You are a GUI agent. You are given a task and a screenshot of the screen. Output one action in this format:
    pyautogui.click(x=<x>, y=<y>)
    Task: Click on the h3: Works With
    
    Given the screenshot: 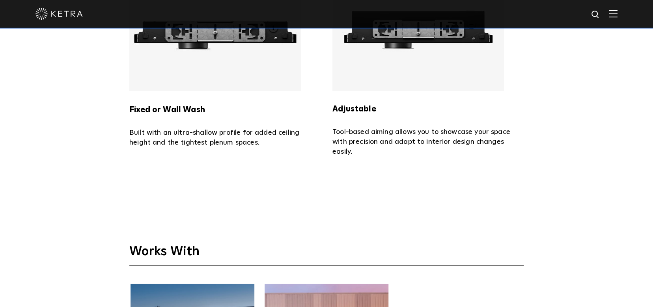 What is the action you would take?
    pyautogui.click(x=327, y=254)
    